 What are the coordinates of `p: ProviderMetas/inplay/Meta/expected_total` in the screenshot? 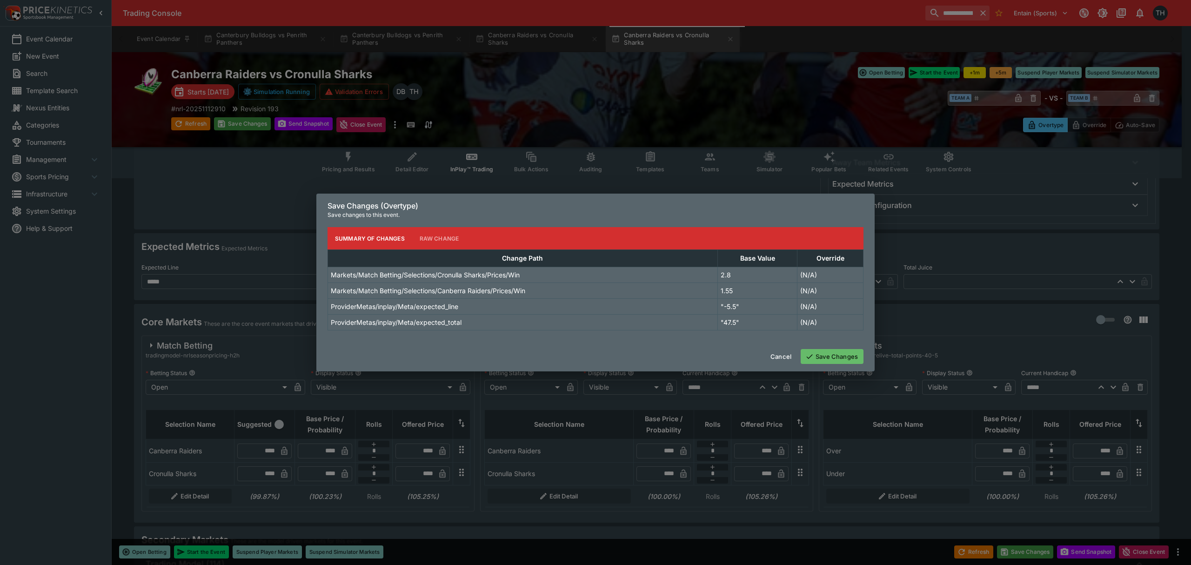 It's located at (396, 322).